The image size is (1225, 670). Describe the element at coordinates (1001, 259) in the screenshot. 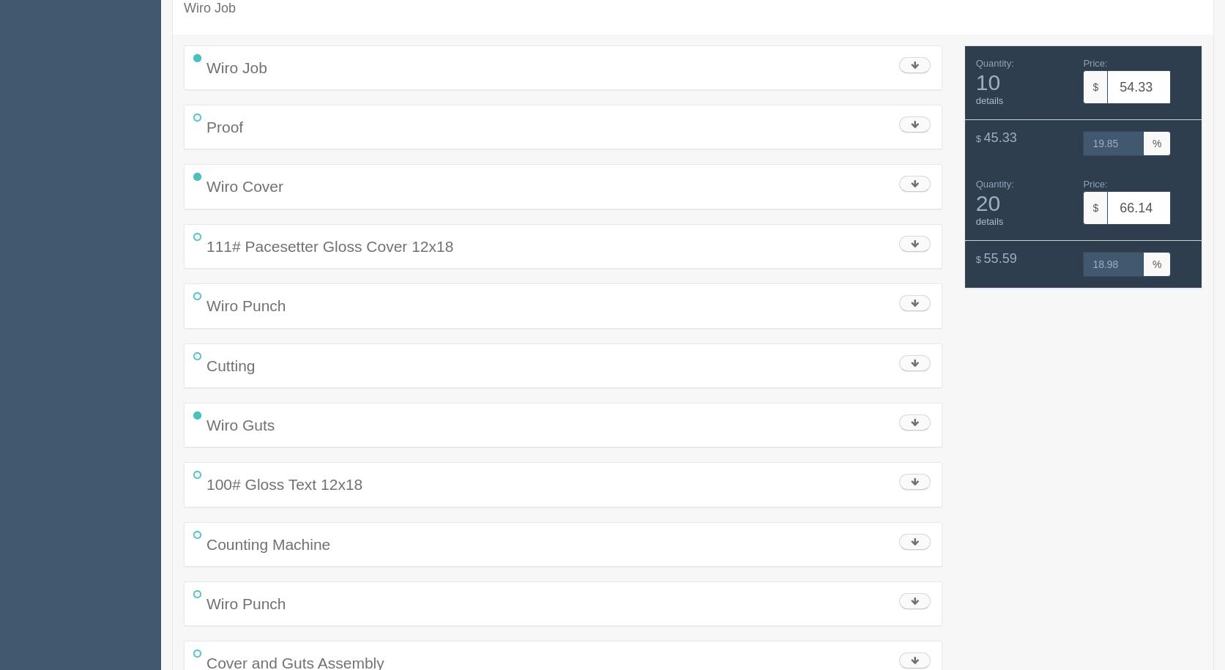

I see `span: 55.59` at that location.